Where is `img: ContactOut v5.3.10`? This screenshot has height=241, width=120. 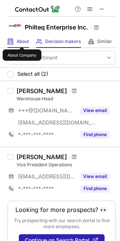
img: ContactOut v5.3.10 is located at coordinates (38, 9).